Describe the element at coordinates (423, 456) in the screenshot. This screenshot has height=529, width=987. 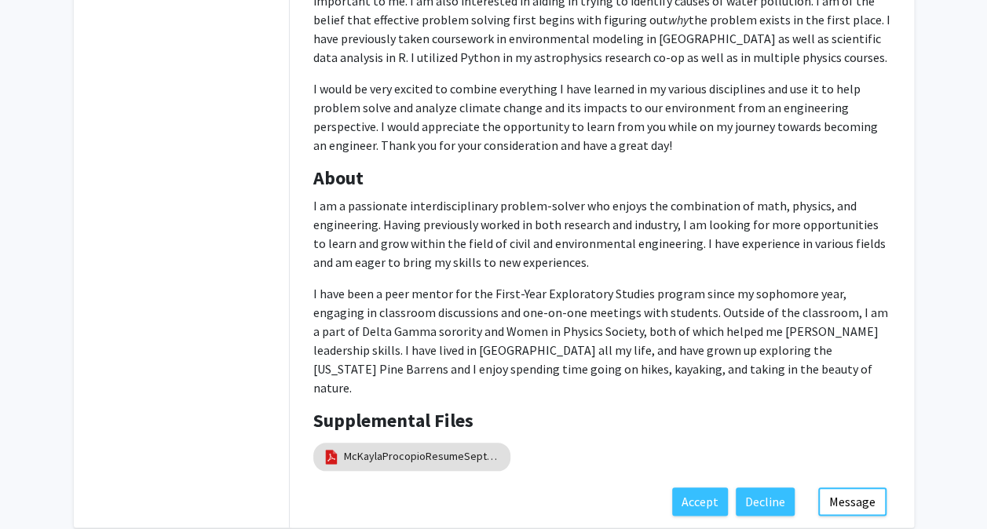
I see `a: McKaylaProcopioResumeSeptember2025` at that location.